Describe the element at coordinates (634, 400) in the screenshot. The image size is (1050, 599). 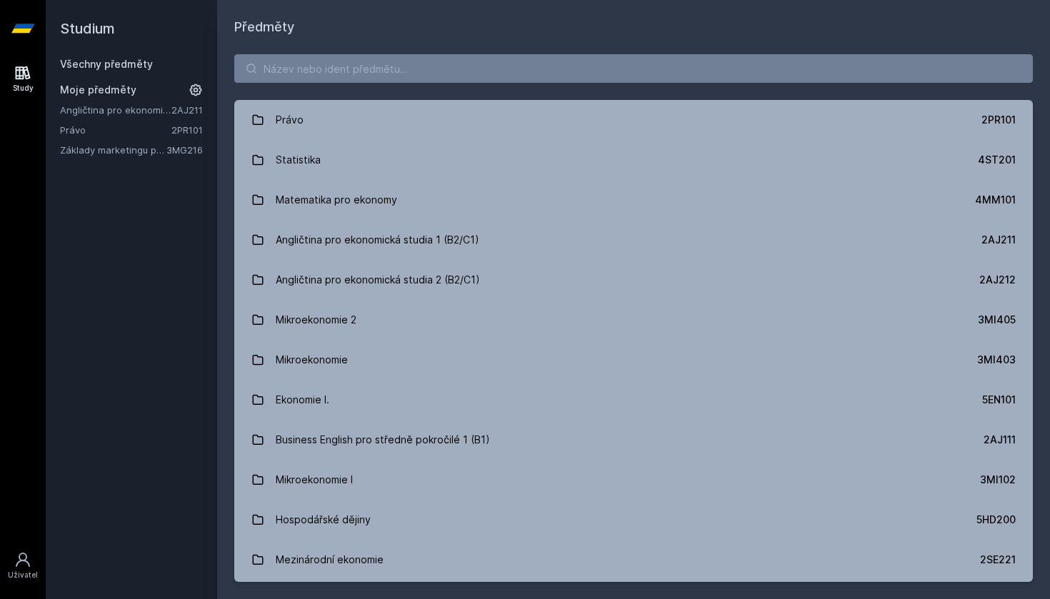
I see `a: Ekonomie I. 5EN101` at that location.